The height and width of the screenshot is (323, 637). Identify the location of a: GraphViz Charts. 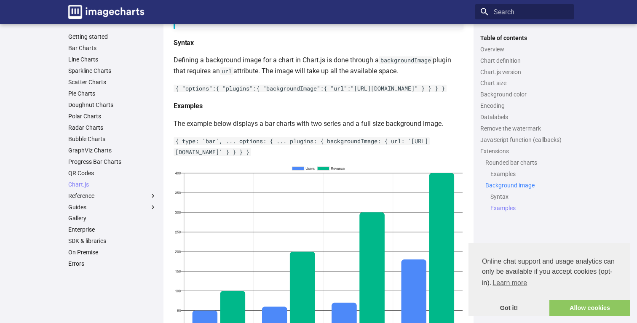
(112, 150).